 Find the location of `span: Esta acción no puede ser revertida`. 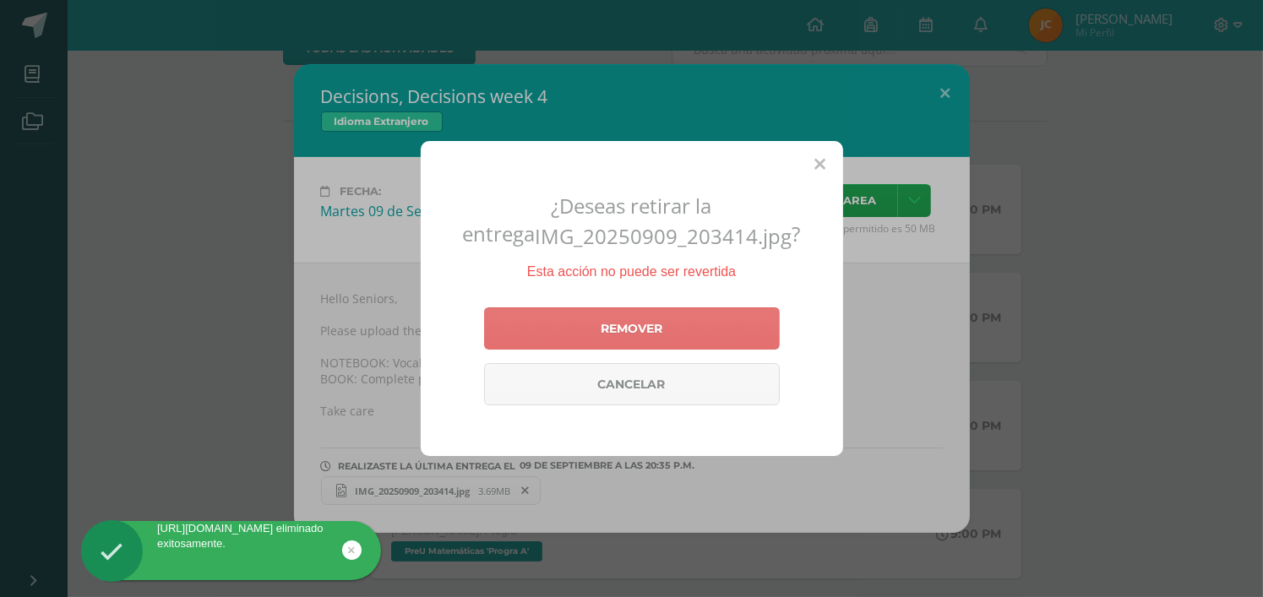

span: Esta acción no puede ser revertida is located at coordinates (631, 271).